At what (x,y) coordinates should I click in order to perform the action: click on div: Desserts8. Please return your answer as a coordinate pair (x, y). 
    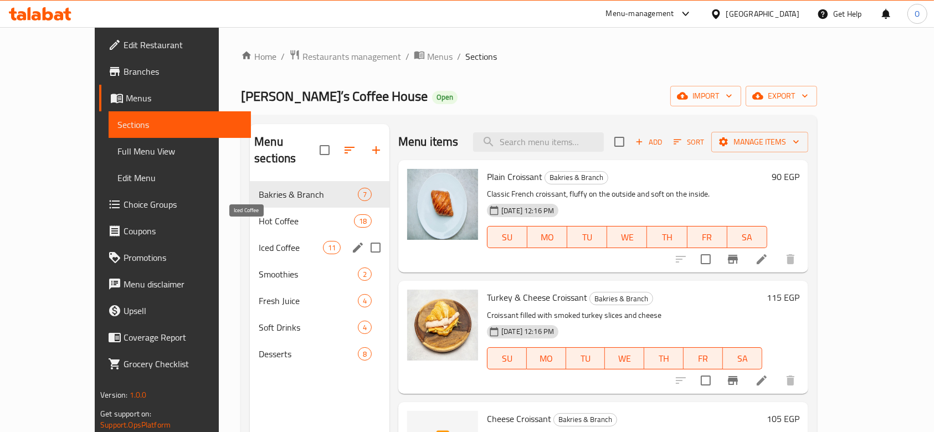
    Looking at the image, I should click on (320, 354).